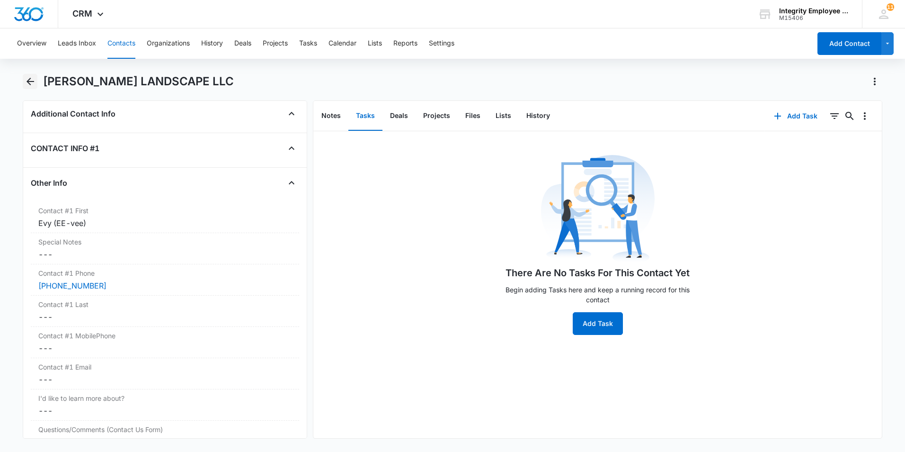 The height and width of the screenshot is (452, 905). Describe the element at coordinates (165, 366) in the screenshot. I see `label: Contact #1 Email` at that location.